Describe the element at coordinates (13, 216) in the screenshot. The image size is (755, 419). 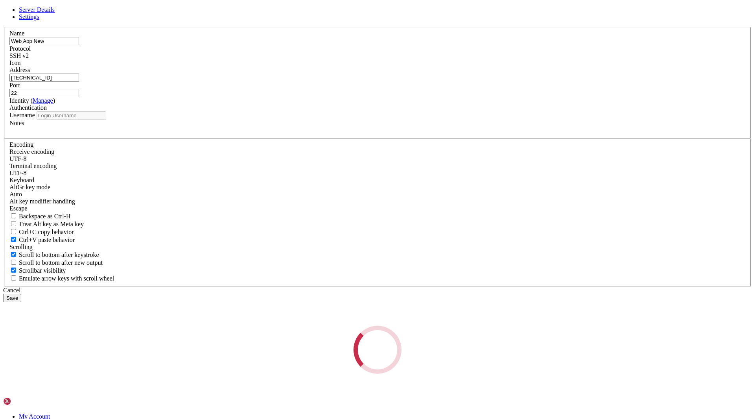
I see `input: Backspace as Ctrl-H` at that location.